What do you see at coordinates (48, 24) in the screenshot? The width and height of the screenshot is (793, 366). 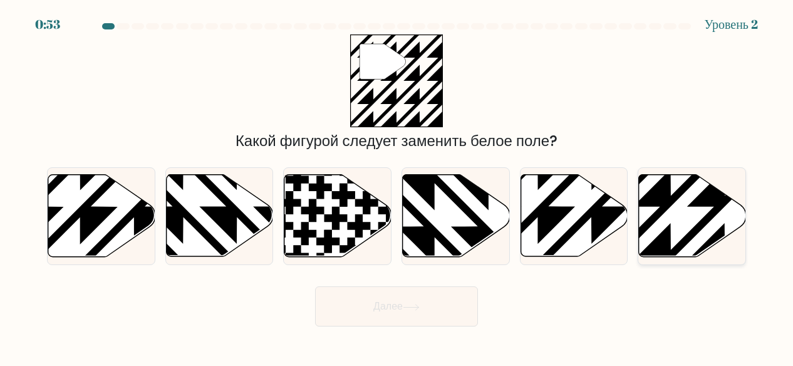 I see `div: 0:53` at bounding box center [48, 24].